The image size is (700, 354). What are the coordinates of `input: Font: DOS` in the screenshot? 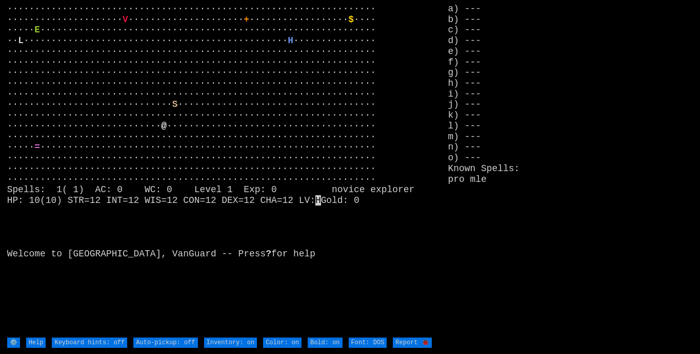 It's located at (368, 342).